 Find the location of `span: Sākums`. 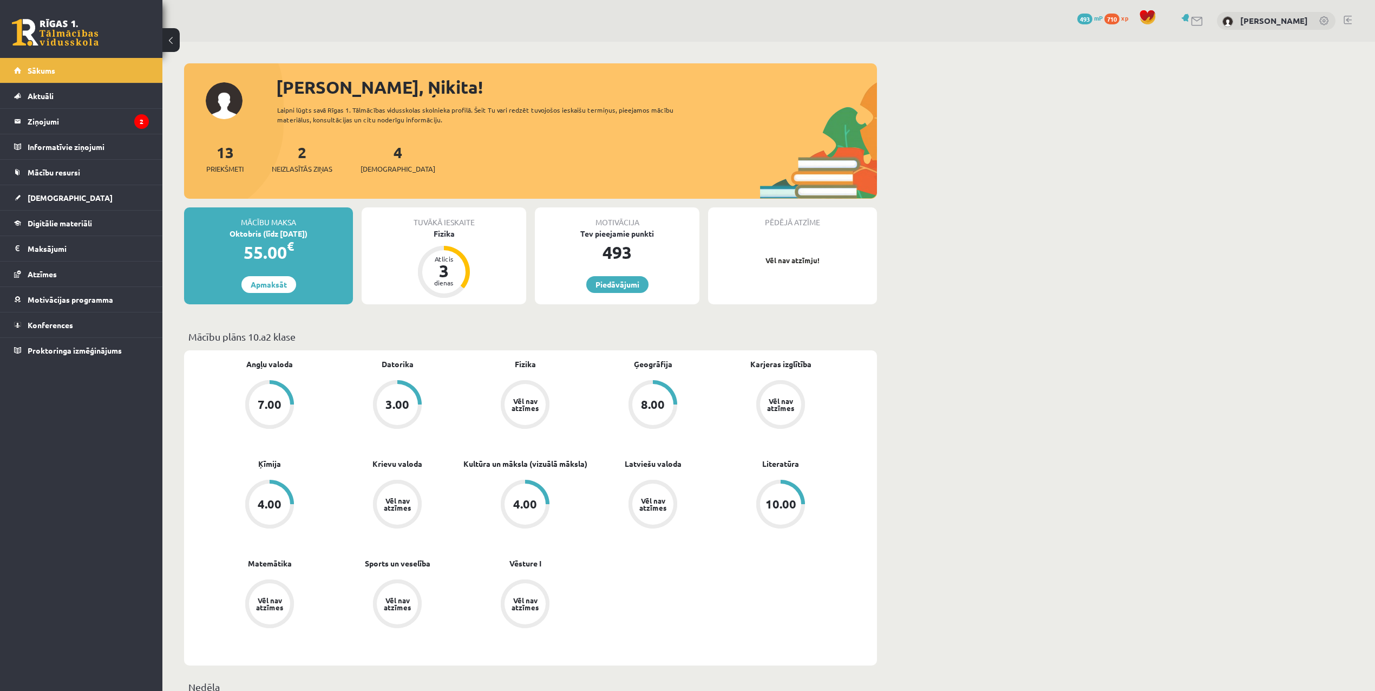

span: Sākums is located at coordinates (41, 70).